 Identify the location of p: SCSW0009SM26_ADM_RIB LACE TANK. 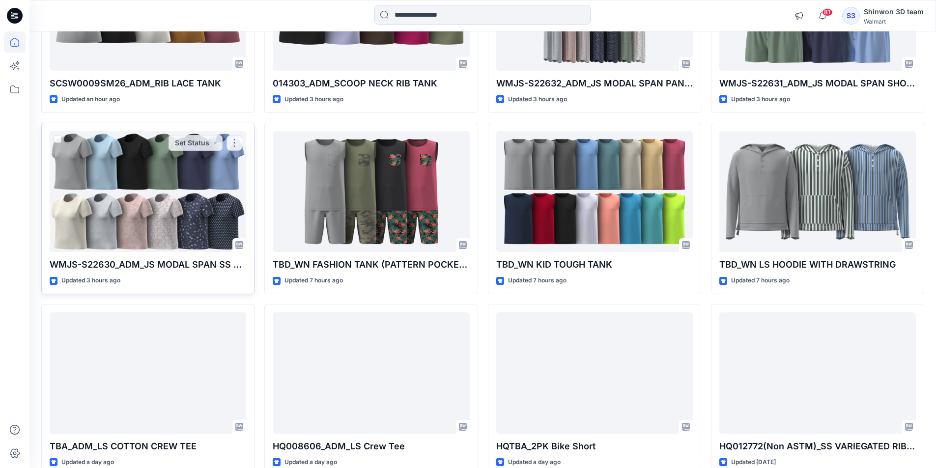
(148, 84).